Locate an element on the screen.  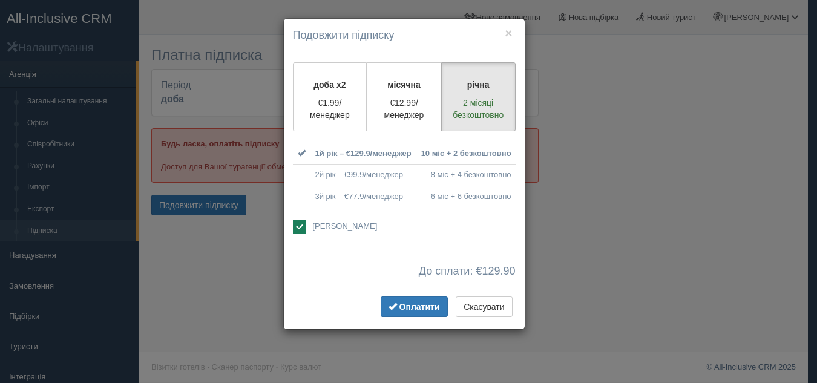
button: Скасувати is located at coordinates (483, 307).